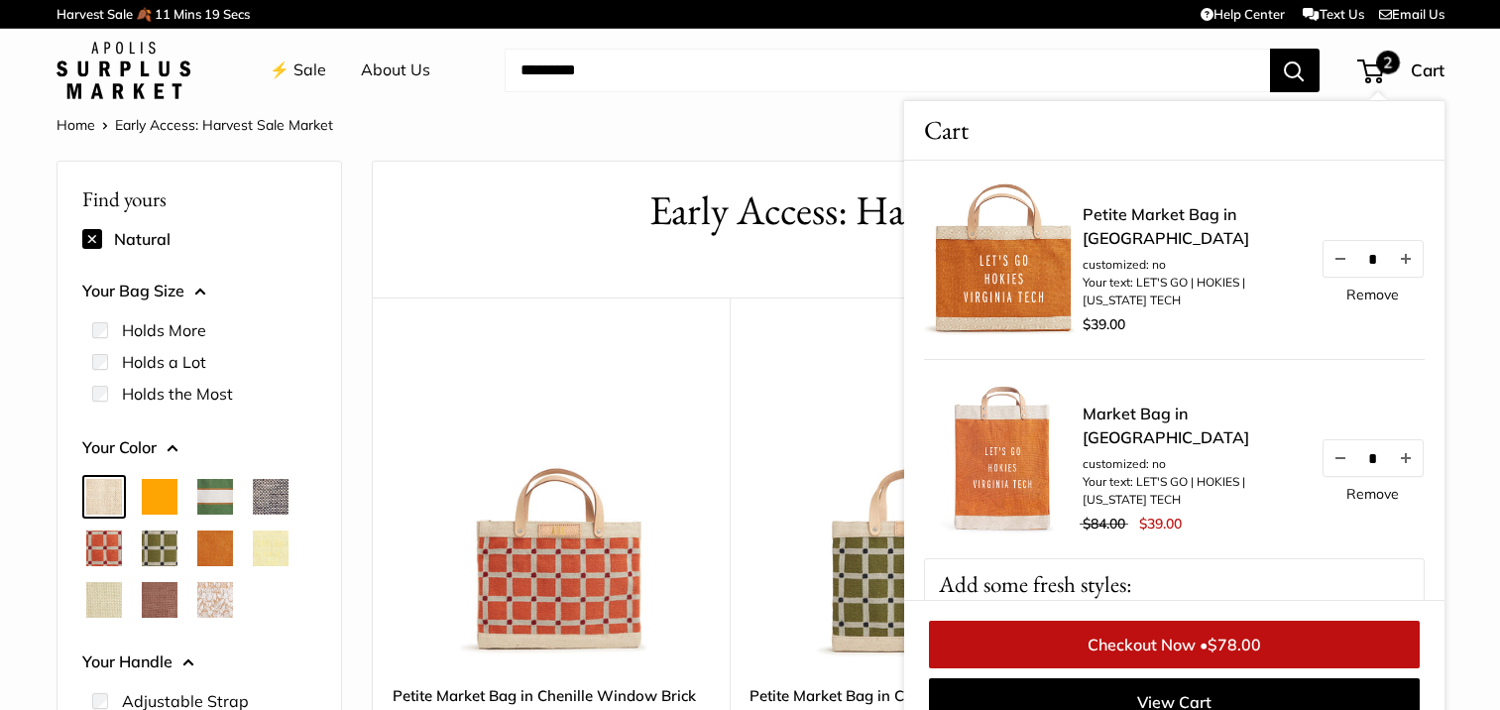 Image resolution: width=1500 pixels, height=710 pixels. I want to click on button: White Porcelain, so click(215, 600).